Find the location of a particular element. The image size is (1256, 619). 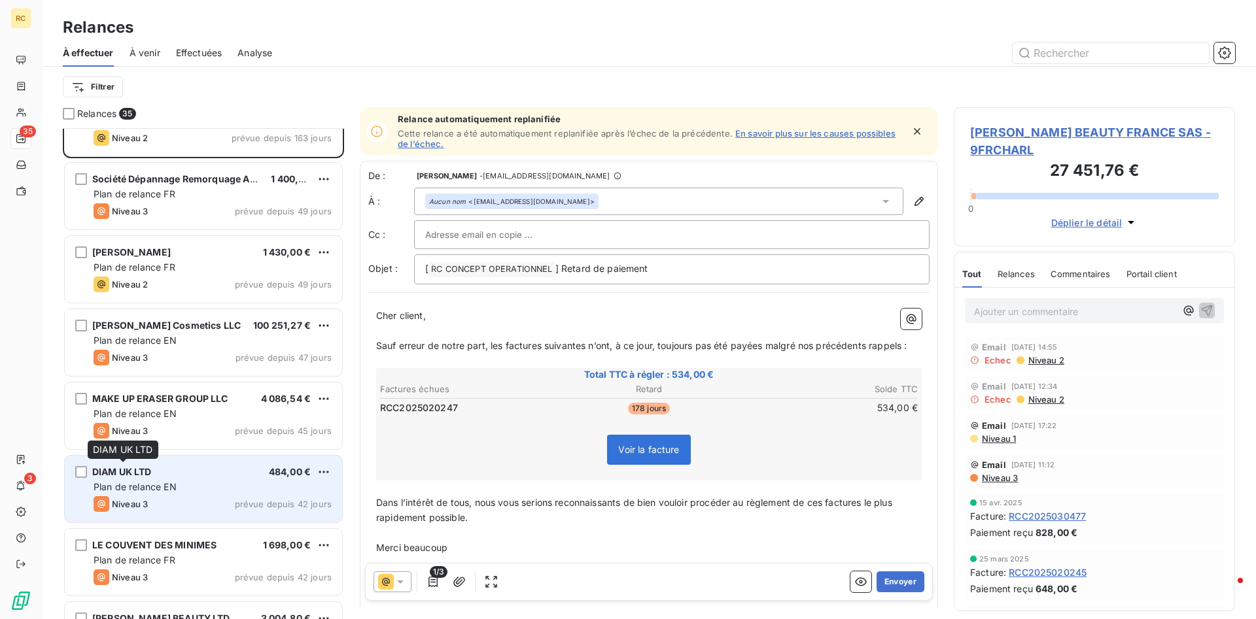

span: Total TTC à régler : 534,00 € is located at coordinates (649, 375).